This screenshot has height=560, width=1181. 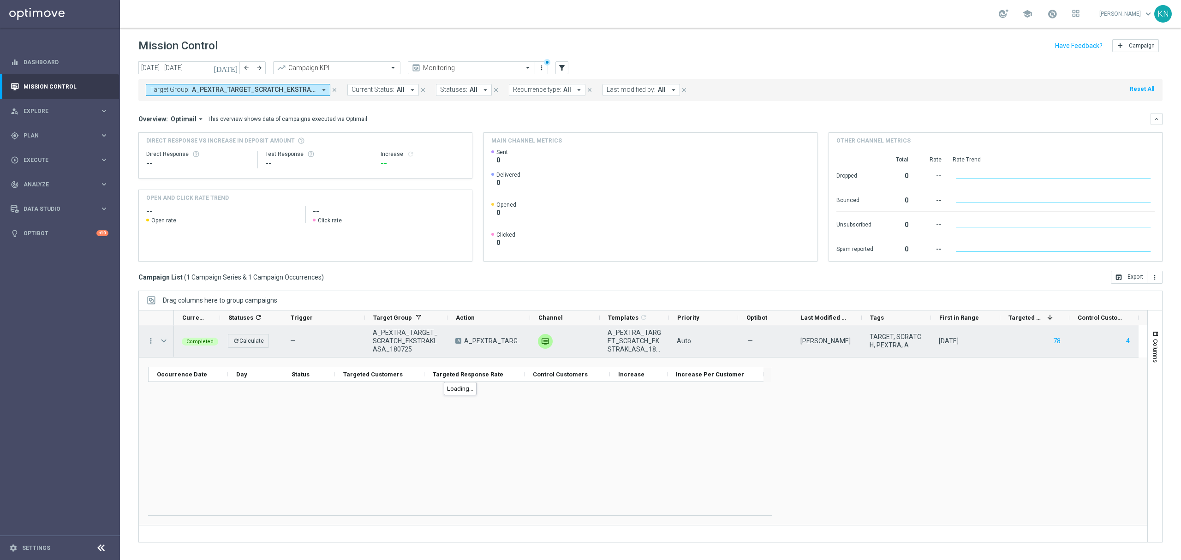 I want to click on span: Data Studio, so click(x=61, y=209).